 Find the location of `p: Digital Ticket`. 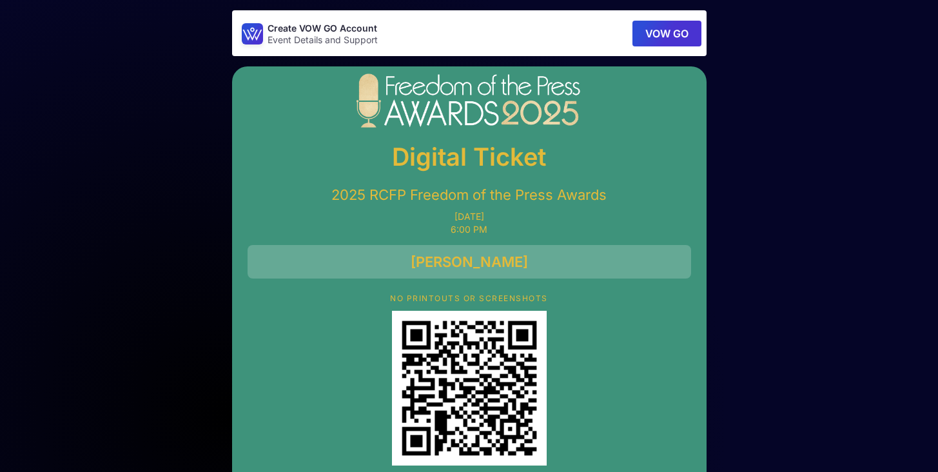

p: Digital Ticket is located at coordinates (470, 157).